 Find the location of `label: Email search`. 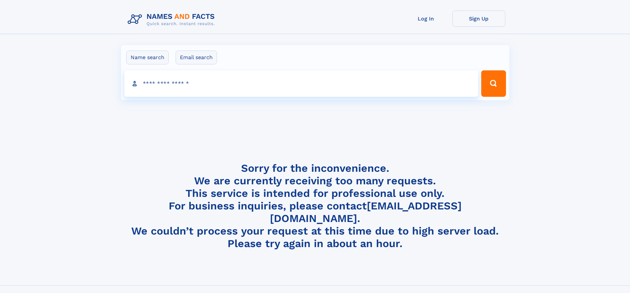

label: Email search is located at coordinates (196, 58).